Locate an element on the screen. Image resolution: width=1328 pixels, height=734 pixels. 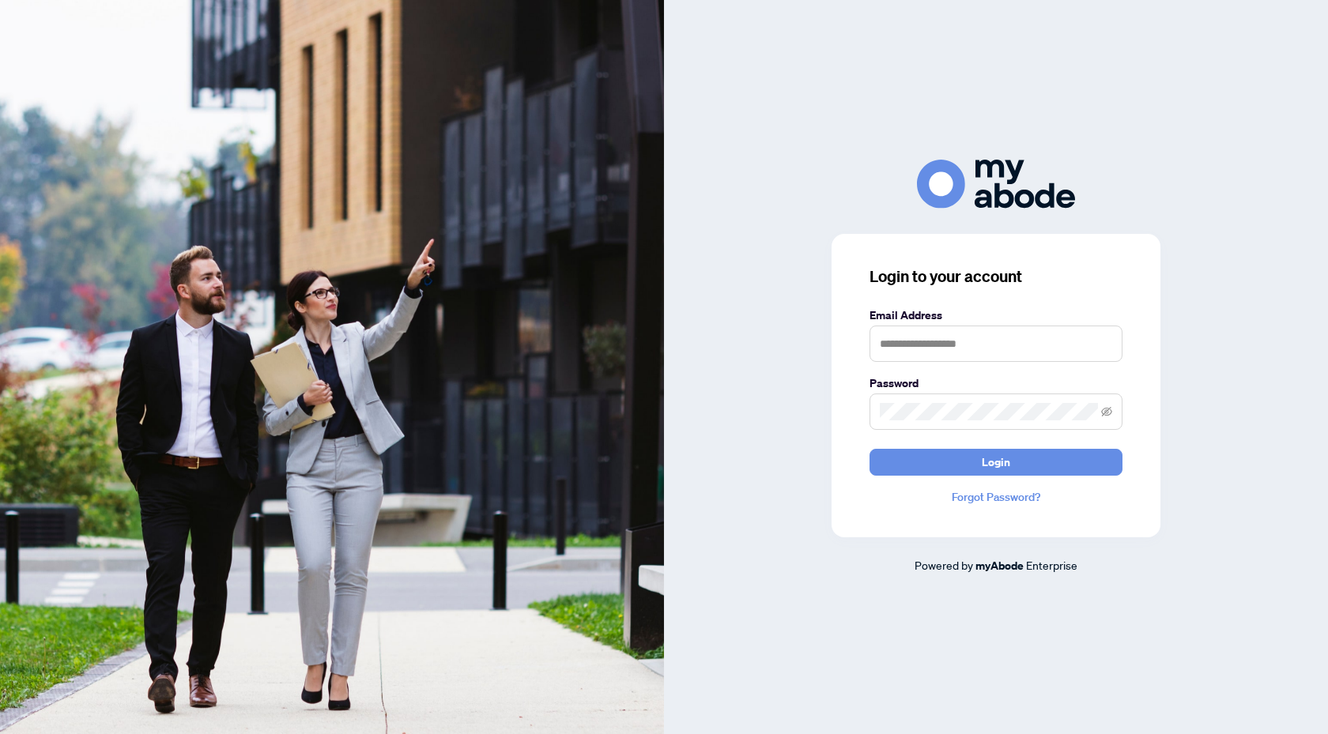
a: Forgot Password? is located at coordinates (996, 497).